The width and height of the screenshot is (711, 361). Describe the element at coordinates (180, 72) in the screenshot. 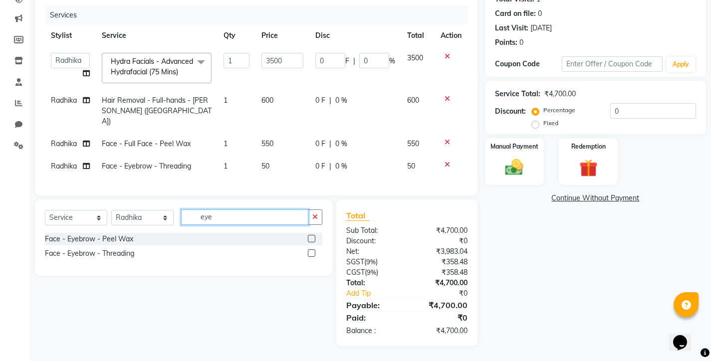

I see `a: x` at that location.